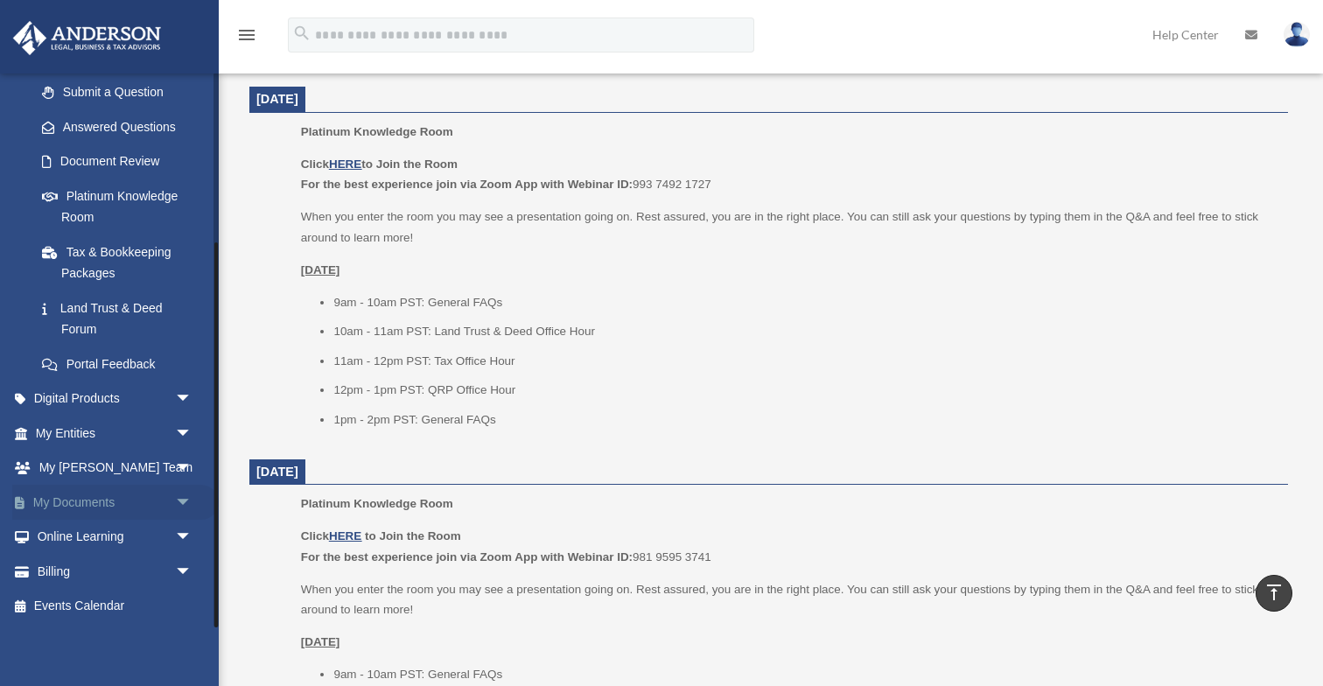  Describe the element at coordinates (1274, 592) in the screenshot. I see `i: vertical_align_top` at that location.